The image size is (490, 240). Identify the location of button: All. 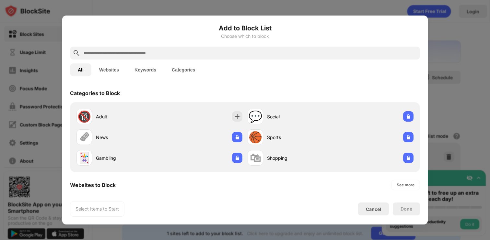
(81, 70).